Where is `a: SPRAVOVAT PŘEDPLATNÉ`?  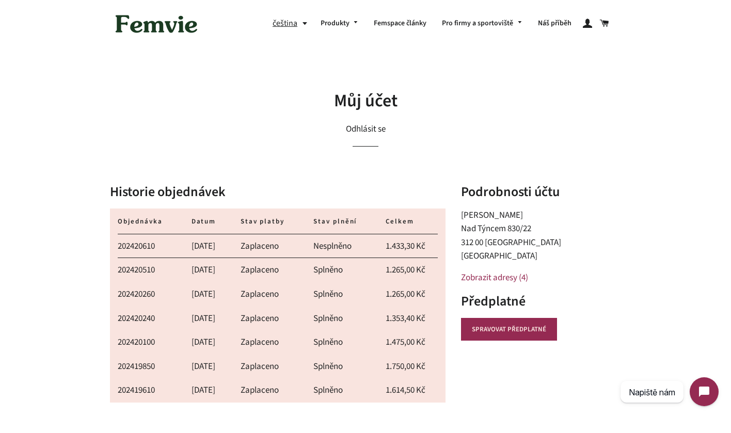 a: SPRAVOVAT PŘEDPLATNÉ is located at coordinates (509, 329).